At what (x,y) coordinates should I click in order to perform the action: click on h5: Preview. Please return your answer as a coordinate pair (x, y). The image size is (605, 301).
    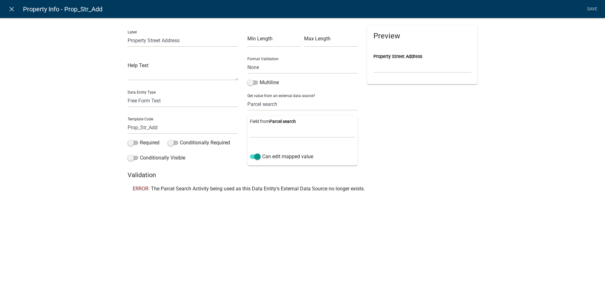
    Looking at the image, I should click on (422, 36).